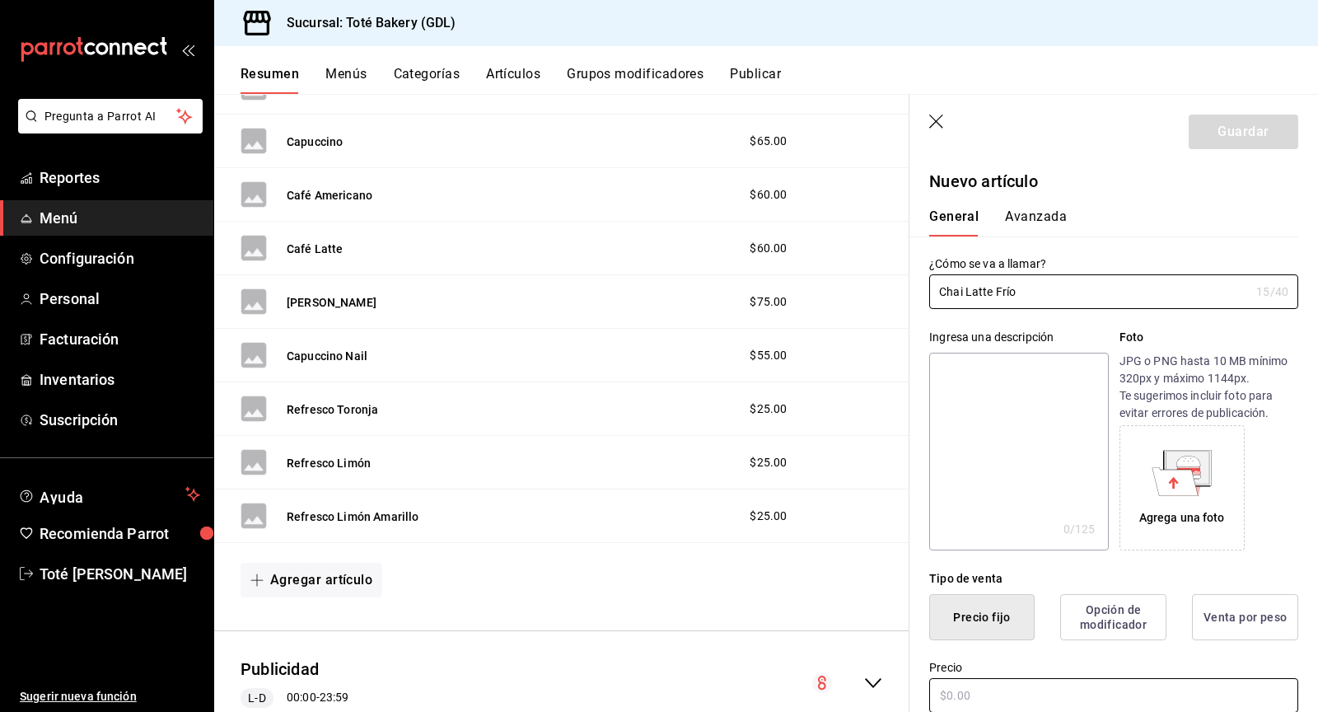 The image size is (1318, 712). What do you see at coordinates (427, 80) in the screenshot?
I see `button: Categorías` at bounding box center [427, 80].